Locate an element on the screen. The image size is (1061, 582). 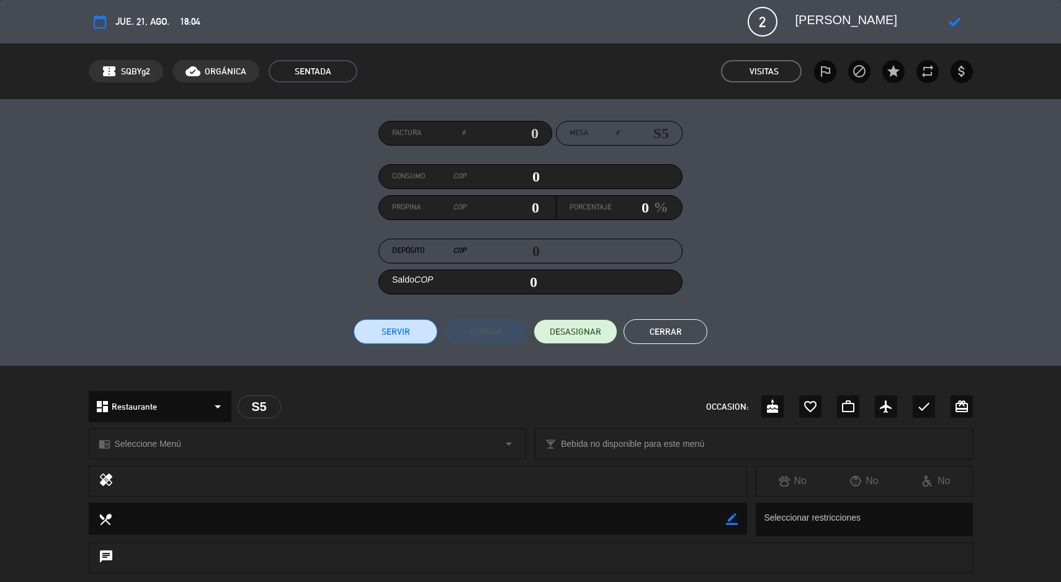
span: ORGÁNICA is located at coordinates (225, 71).